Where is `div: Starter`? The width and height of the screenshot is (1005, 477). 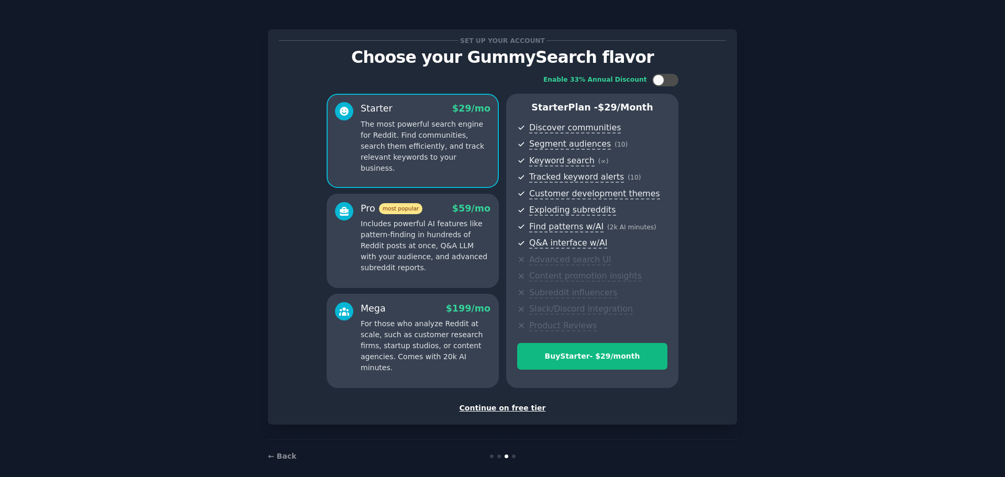
div: Starter is located at coordinates (376, 108).